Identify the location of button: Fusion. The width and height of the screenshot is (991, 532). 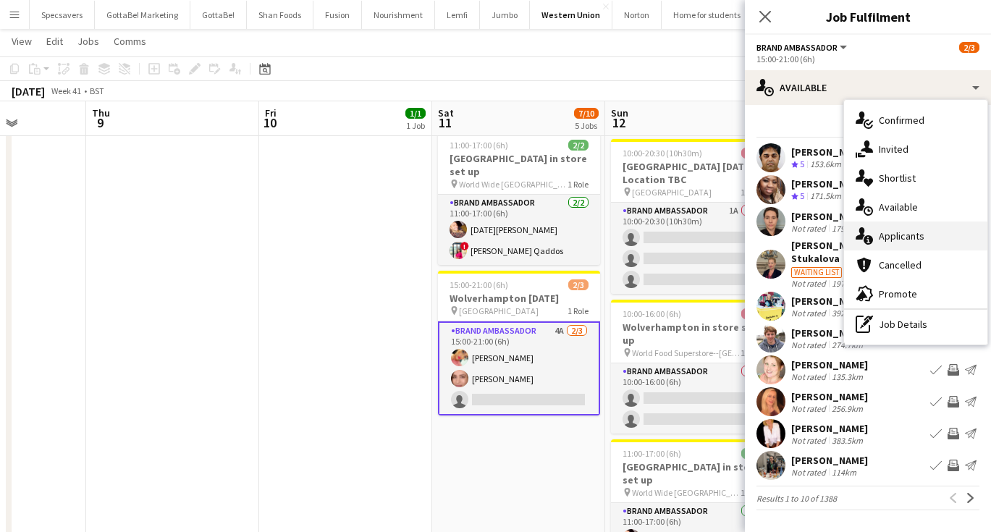
(337, 14).